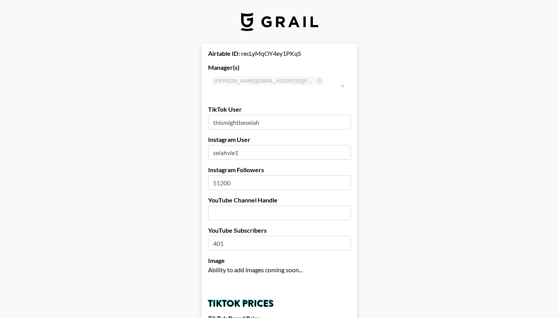 The width and height of the screenshot is (559, 318). Describe the element at coordinates (280, 170) in the screenshot. I see `label: Instagram Followers` at that location.